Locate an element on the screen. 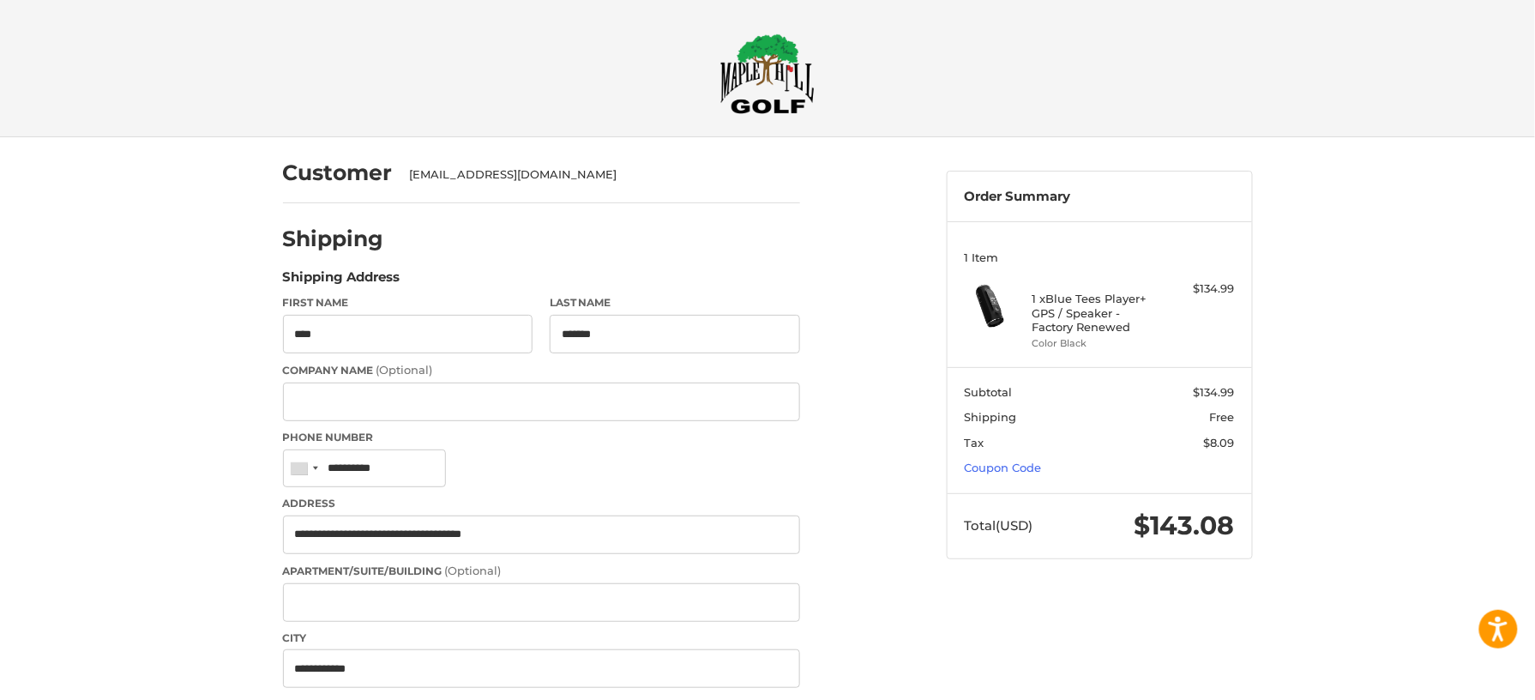 This screenshot has height=700, width=1535. div: $134.99 is located at coordinates (1200, 289).